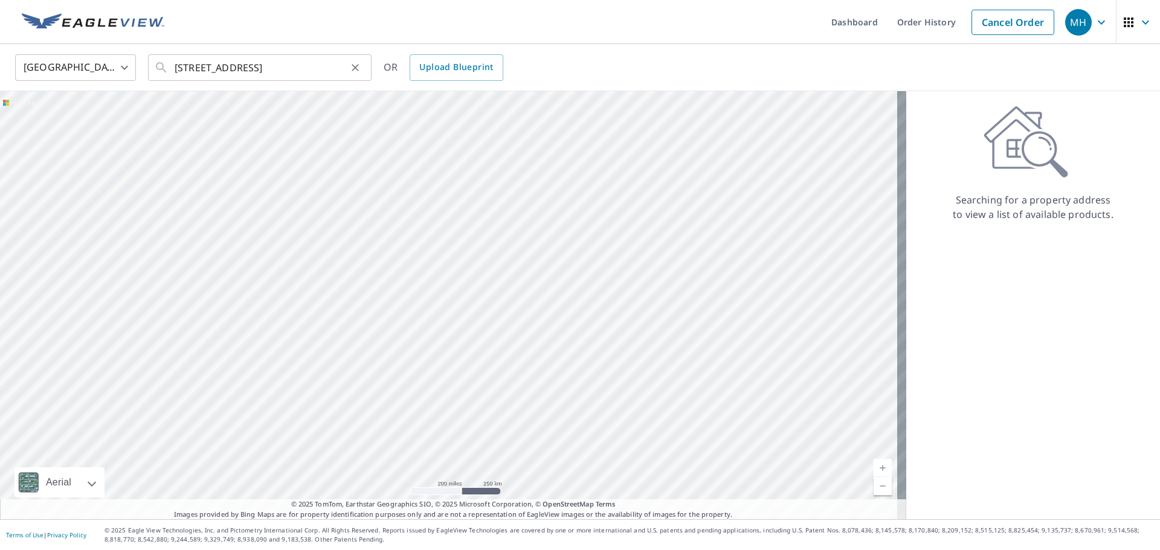 Image resolution: width=1160 pixels, height=550 pixels. I want to click on div: OR, so click(443, 68).